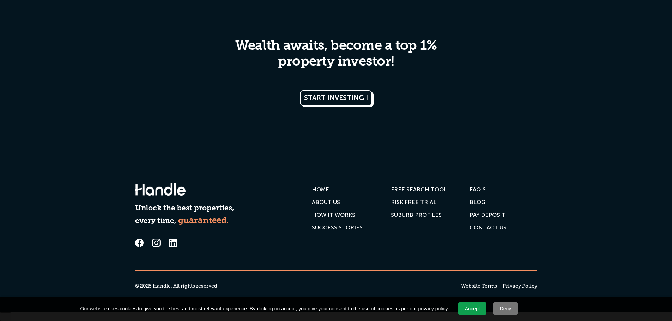 The height and width of the screenshot is (321, 672). Describe the element at coordinates (320, 190) in the screenshot. I see `div: HOME` at that location.